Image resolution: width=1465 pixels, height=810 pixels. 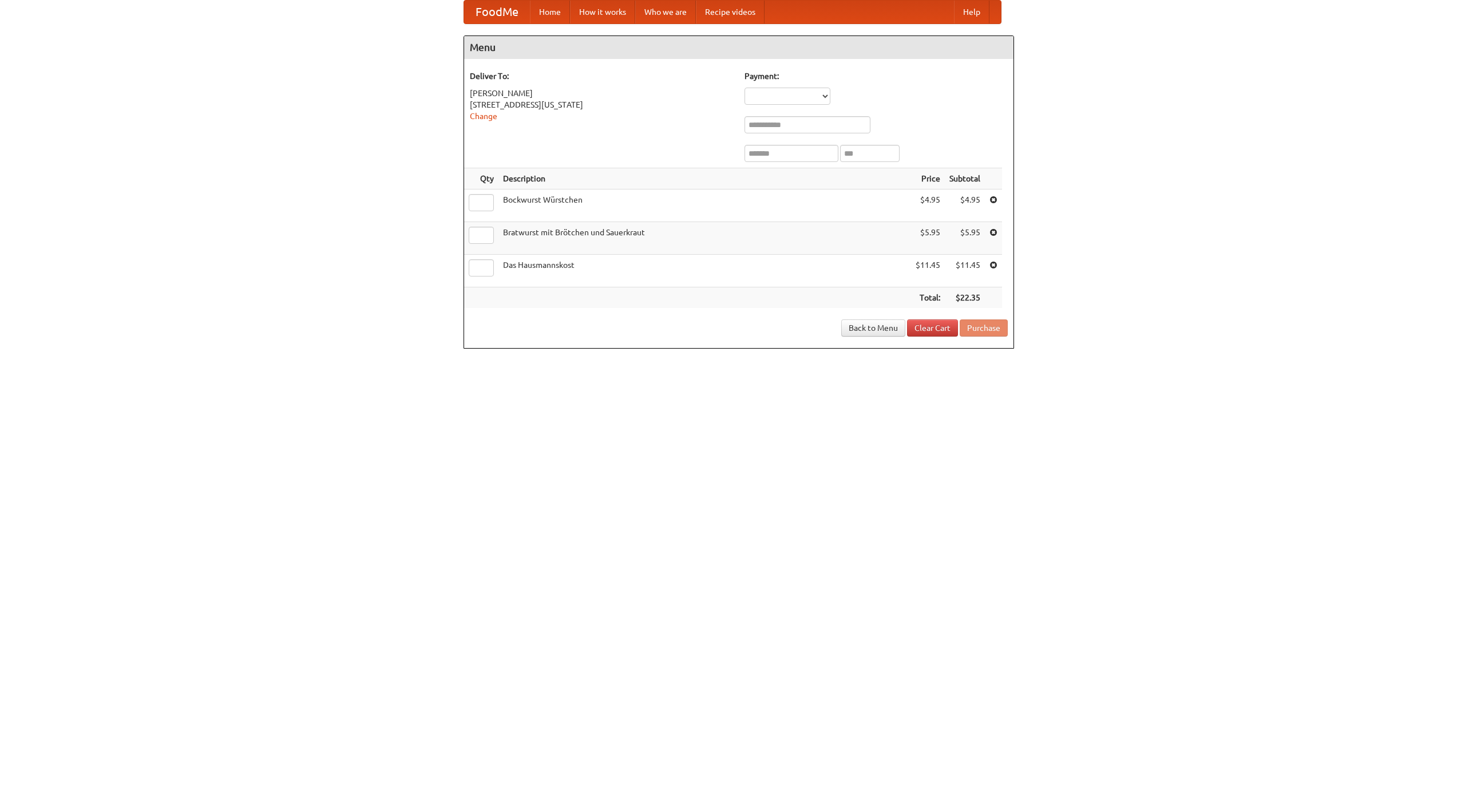 What do you see at coordinates (666, 12) in the screenshot?
I see `a: Who we are` at bounding box center [666, 12].